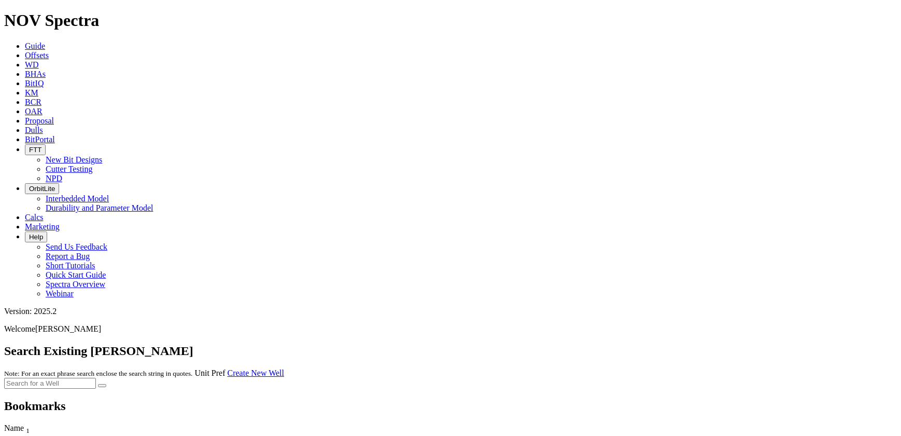 The height and width of the screenshot is (436, 901). What do you see at coordinates (34, 83) in the screenshot?
I see `a: BitIQ` at bounding box center [34, 83].